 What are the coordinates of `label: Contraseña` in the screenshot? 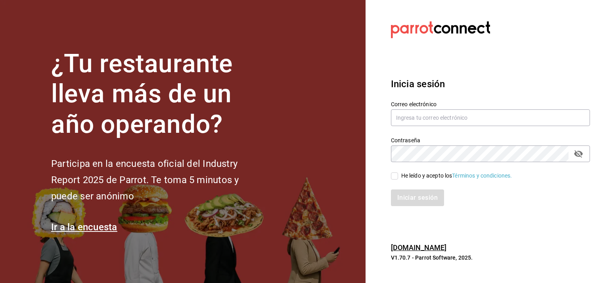 It's located at (491, 140).